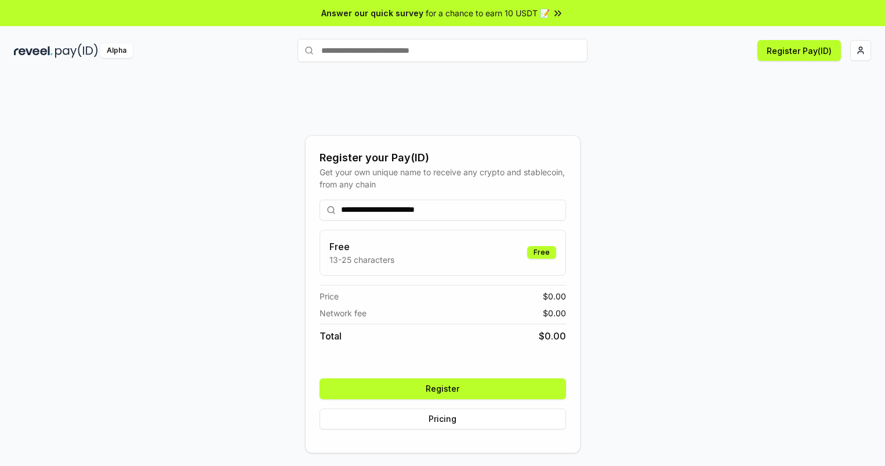 The width and height of the screenshot is (885, 466). Describe the element at coordinates (33, 50) in the screenshot. I see `img: reveel_dark` at that location.